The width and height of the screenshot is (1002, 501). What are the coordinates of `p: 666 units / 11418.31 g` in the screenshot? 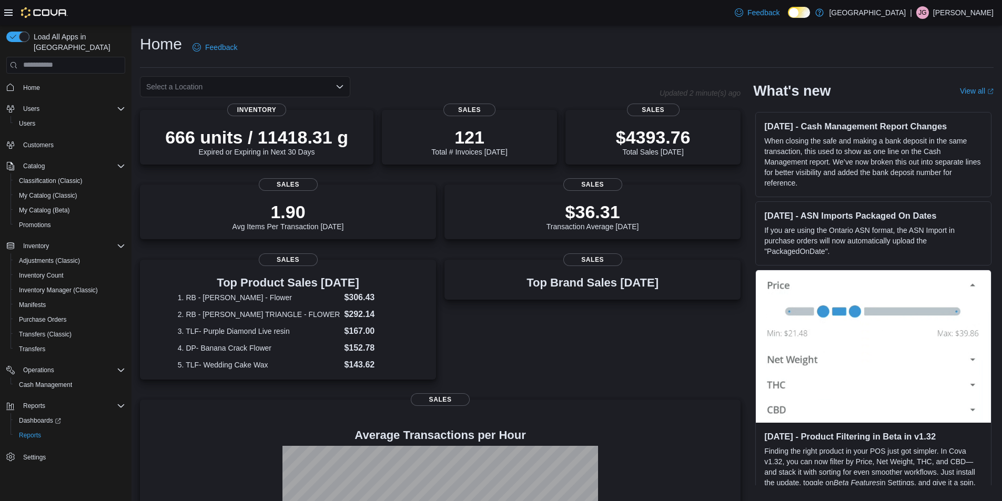 It's located at (257, 137).